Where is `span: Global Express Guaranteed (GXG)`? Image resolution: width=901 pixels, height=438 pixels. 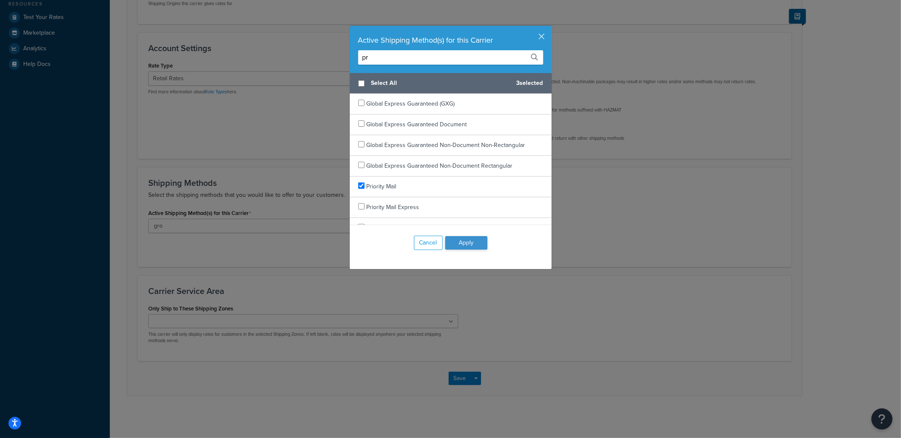 span: Global Express Guaranteed (GXG) is located at coordinates (410, 103).